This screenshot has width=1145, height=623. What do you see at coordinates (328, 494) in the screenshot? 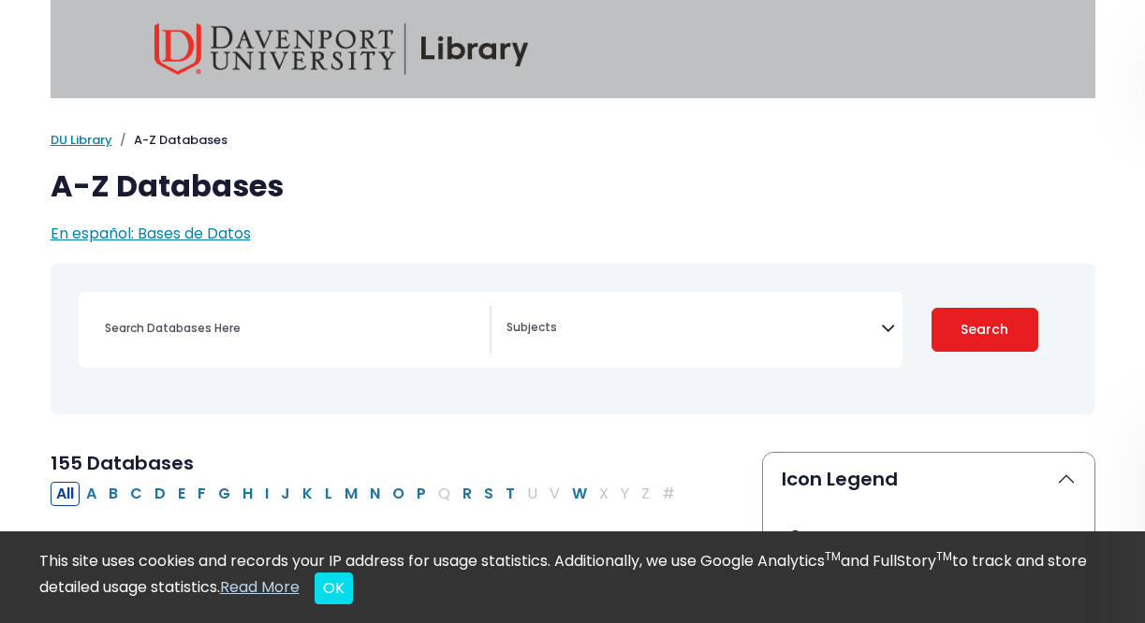
I see `button: Filter Results L` at bounding box center [328, 494].